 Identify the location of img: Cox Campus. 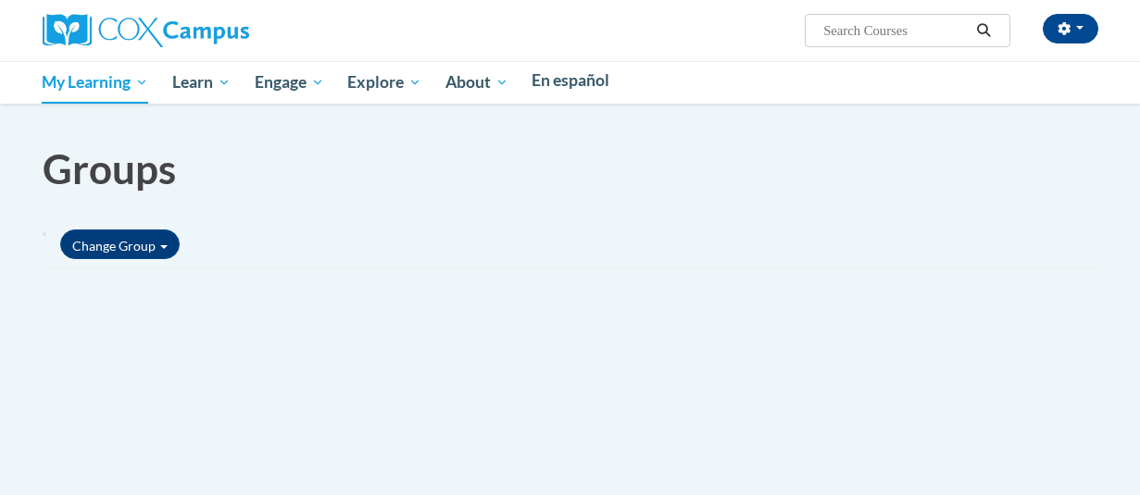
(145, 31).